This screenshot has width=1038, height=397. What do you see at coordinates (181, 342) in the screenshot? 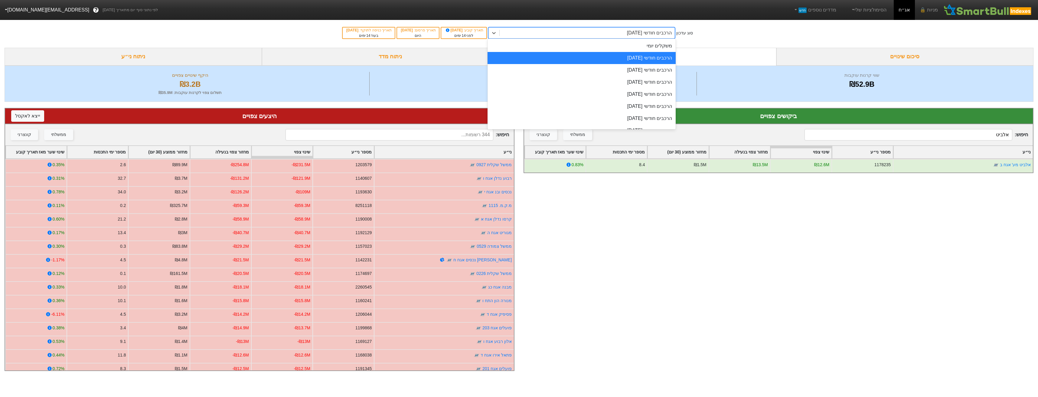
I see `div: ₪1.4M` at bounding box center [181, 342].